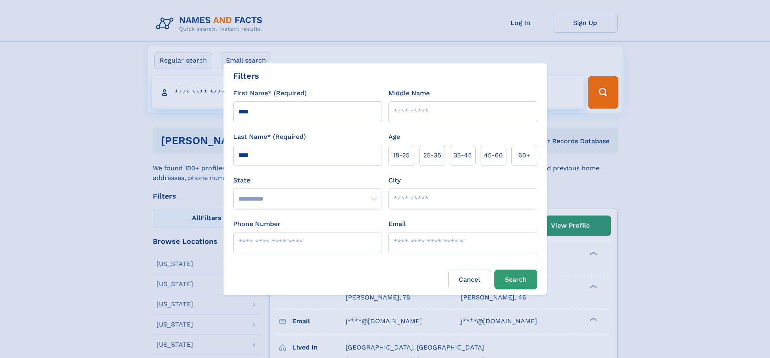  Describe the element at coordinates (308, 181) in the screenshot. I see `label: State` at that location.